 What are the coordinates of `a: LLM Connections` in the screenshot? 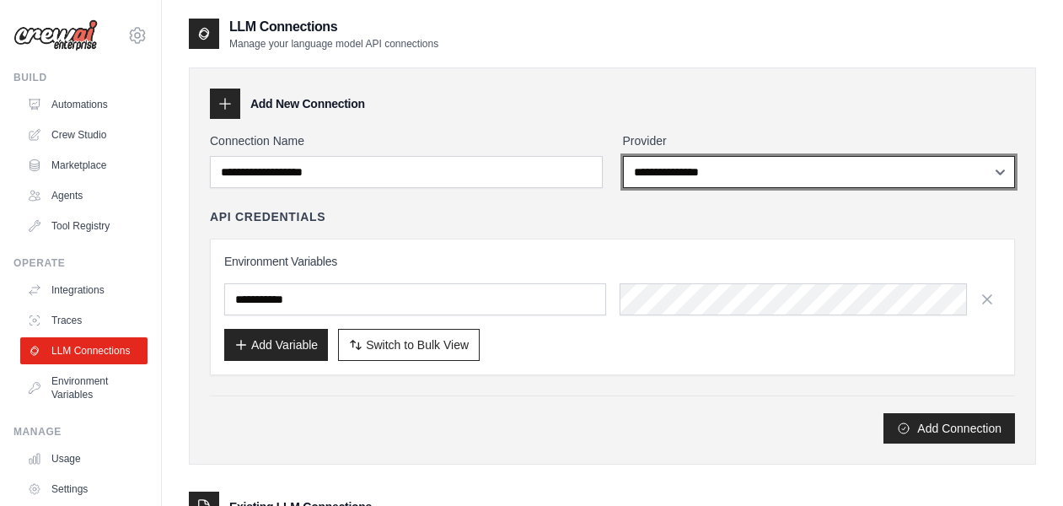 It's located at (83, 351).